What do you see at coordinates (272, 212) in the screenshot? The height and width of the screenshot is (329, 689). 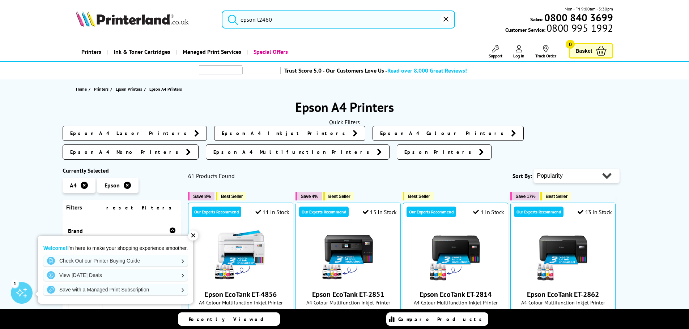 I see `div: 11 In Stock` at bounding box center [272, 212].